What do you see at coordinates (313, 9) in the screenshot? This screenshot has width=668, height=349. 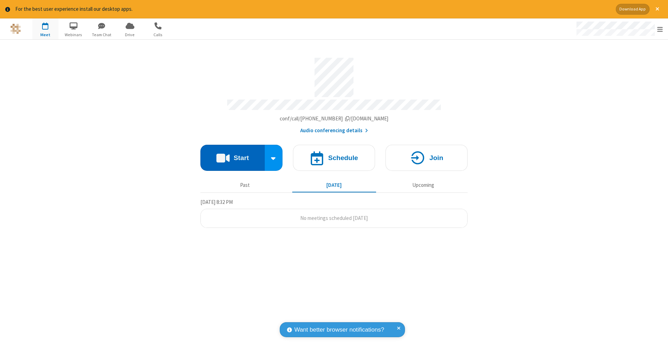 I see `div: For the best user experience install our desktop apps.` at bounding box center [313, 9].